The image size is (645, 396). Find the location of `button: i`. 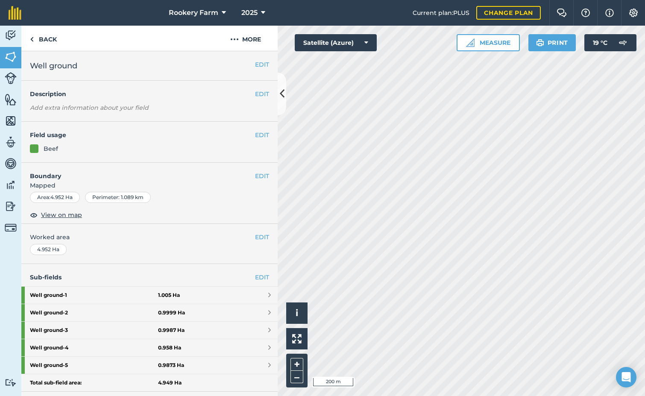

button: i is located at coordinates (297, 313).